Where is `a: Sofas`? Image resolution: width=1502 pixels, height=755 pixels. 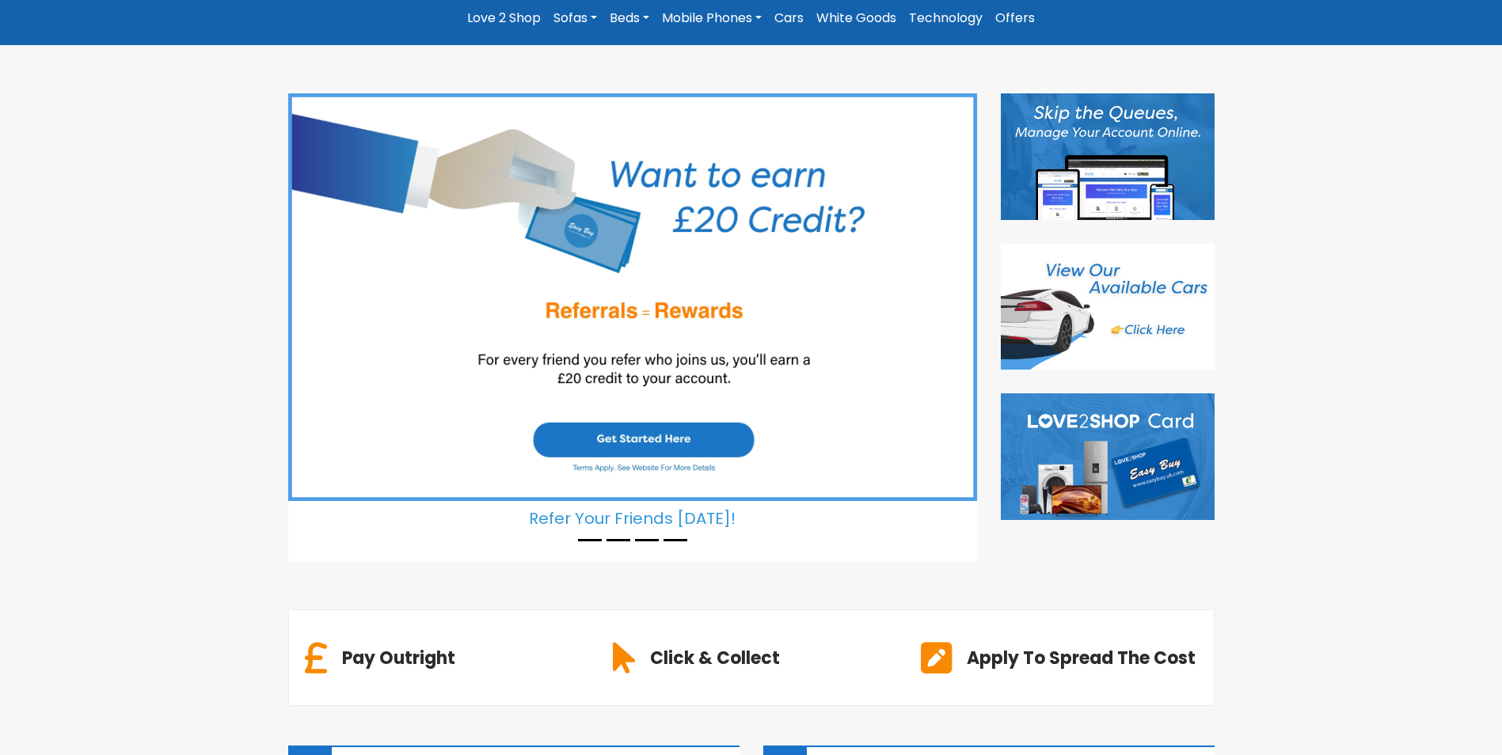
a: Sofas is located at coordinates (575, 18).